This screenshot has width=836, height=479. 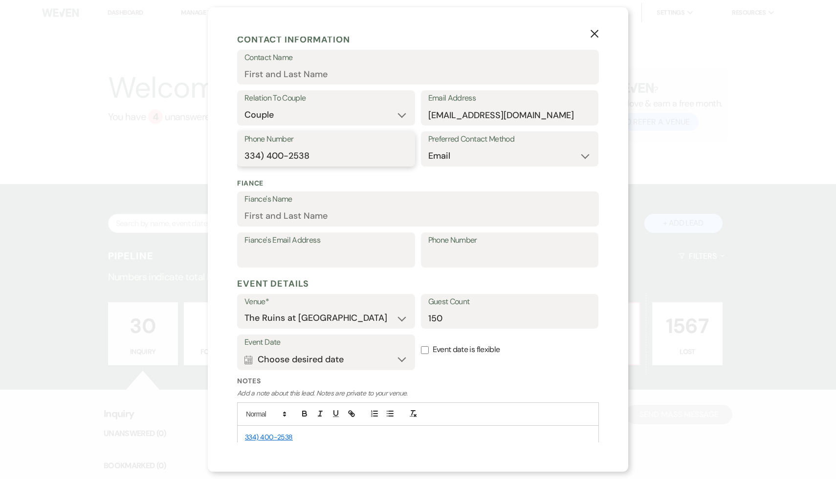 I want to click on a: 334) 400-2538, so click(x=269, y=437).